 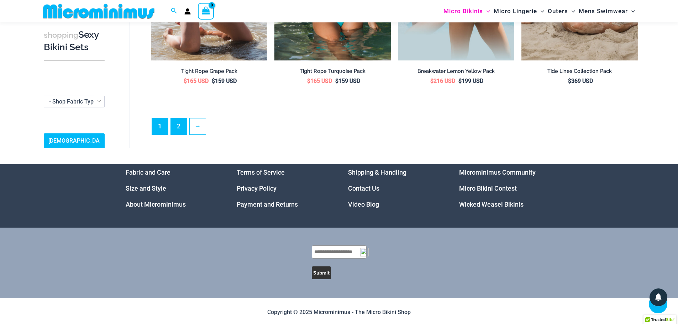 What do you see at coordinates (467, 11) in the screenshot?
I see `a: Micro BikinisMenu ToggleMenu Toggle` at bounding box center [467, 11].